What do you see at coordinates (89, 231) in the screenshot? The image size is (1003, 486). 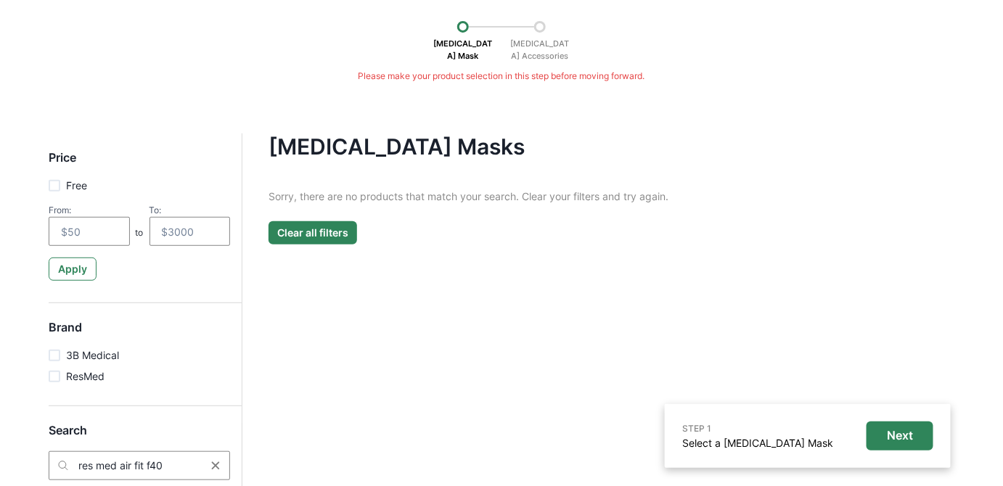 I see `input: $50` at bounding box center [89, 231].